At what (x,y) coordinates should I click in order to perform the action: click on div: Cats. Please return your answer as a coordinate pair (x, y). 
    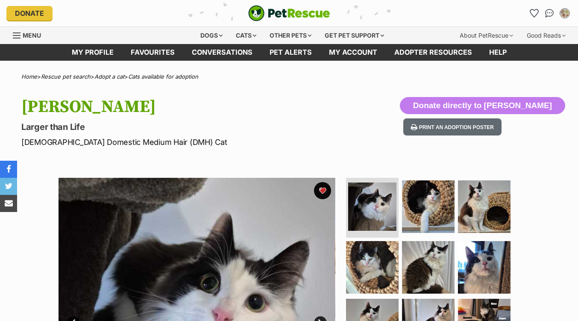
    Looking at the image, I should click on (246, 35).